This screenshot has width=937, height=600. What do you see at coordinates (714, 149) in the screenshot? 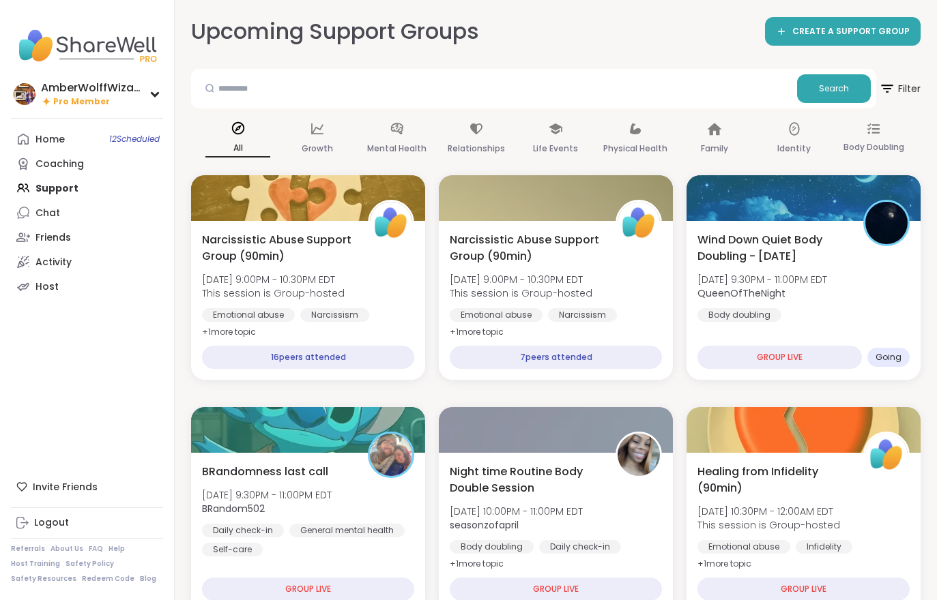
I see `p: Family` at bounding box center [714, 149].